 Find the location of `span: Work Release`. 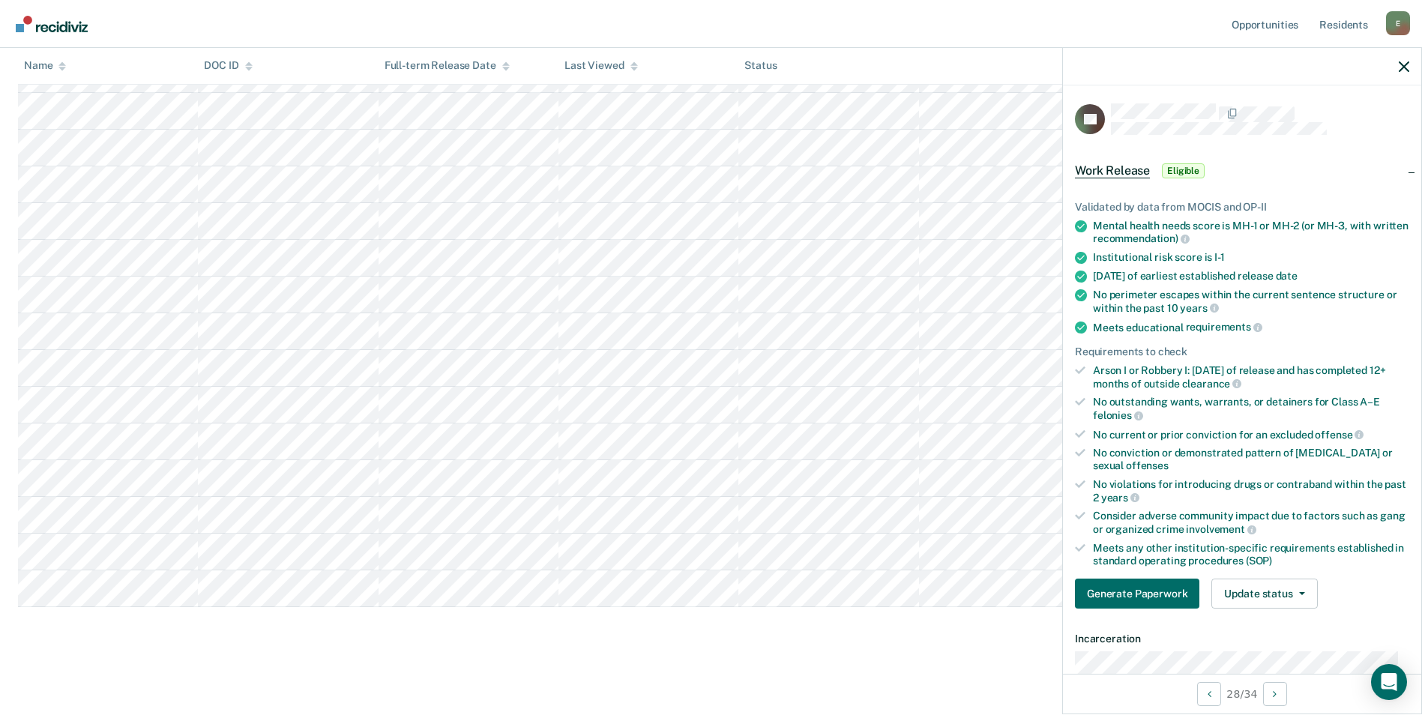

span: Work Release is located at coordinates (1113, 171).